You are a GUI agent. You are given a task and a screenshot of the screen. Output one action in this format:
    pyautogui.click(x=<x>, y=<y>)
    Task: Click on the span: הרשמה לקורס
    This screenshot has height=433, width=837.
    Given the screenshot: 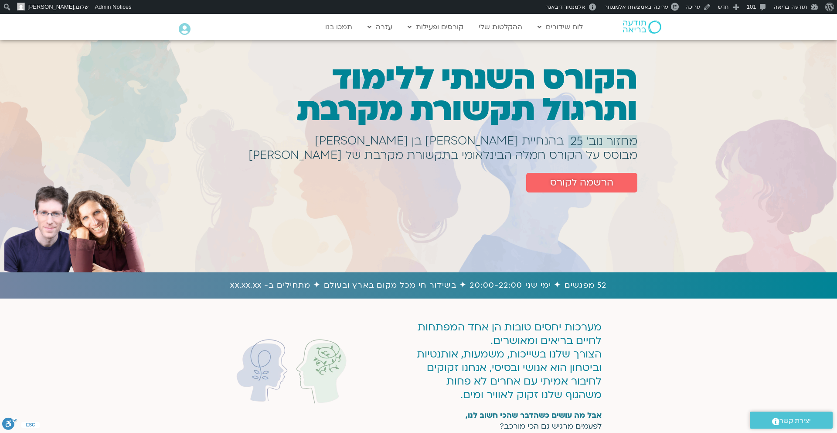 What is the action you would take?
    pyautogui.click(x=582, y=182)
    